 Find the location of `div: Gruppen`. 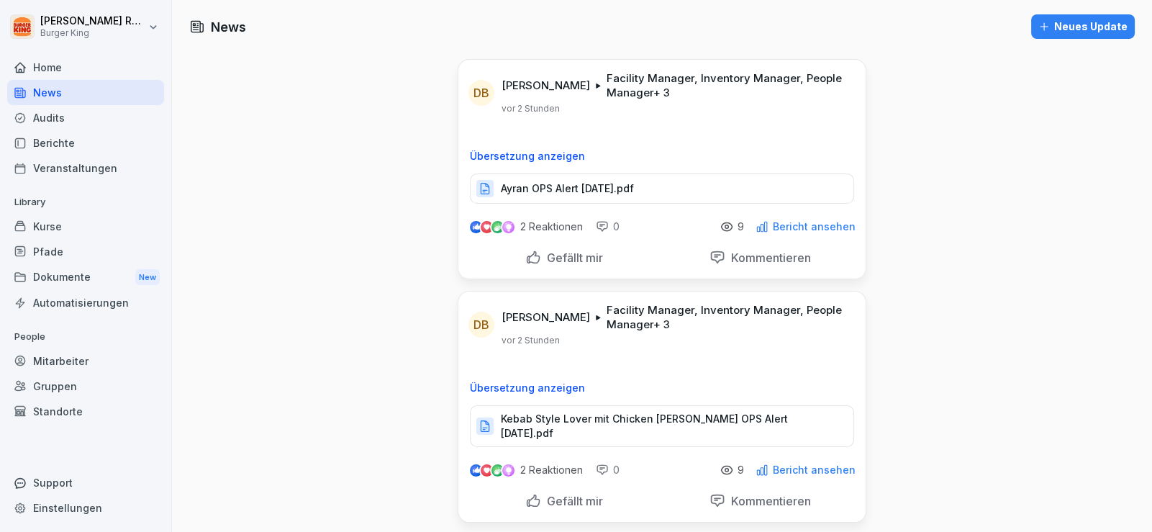

div: Gruppen is located at coordinates (86, 386).